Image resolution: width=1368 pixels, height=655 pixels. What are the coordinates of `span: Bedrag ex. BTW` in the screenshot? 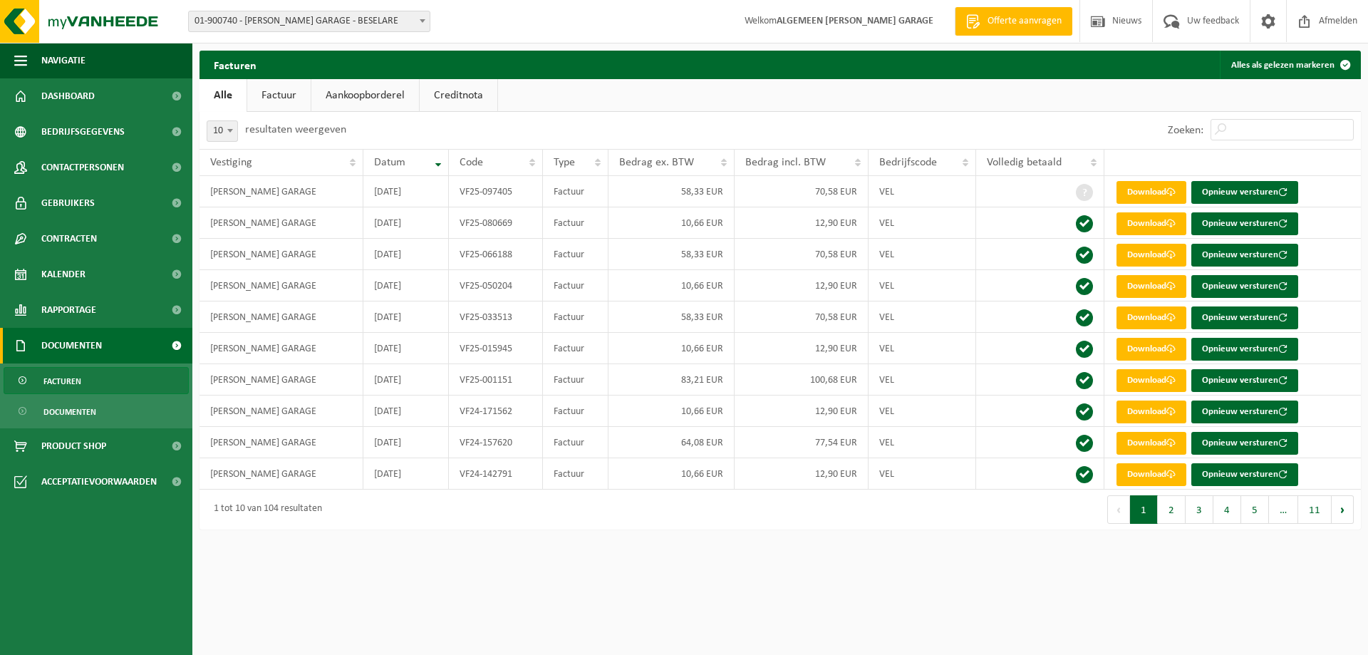 It's located at (656, 162).